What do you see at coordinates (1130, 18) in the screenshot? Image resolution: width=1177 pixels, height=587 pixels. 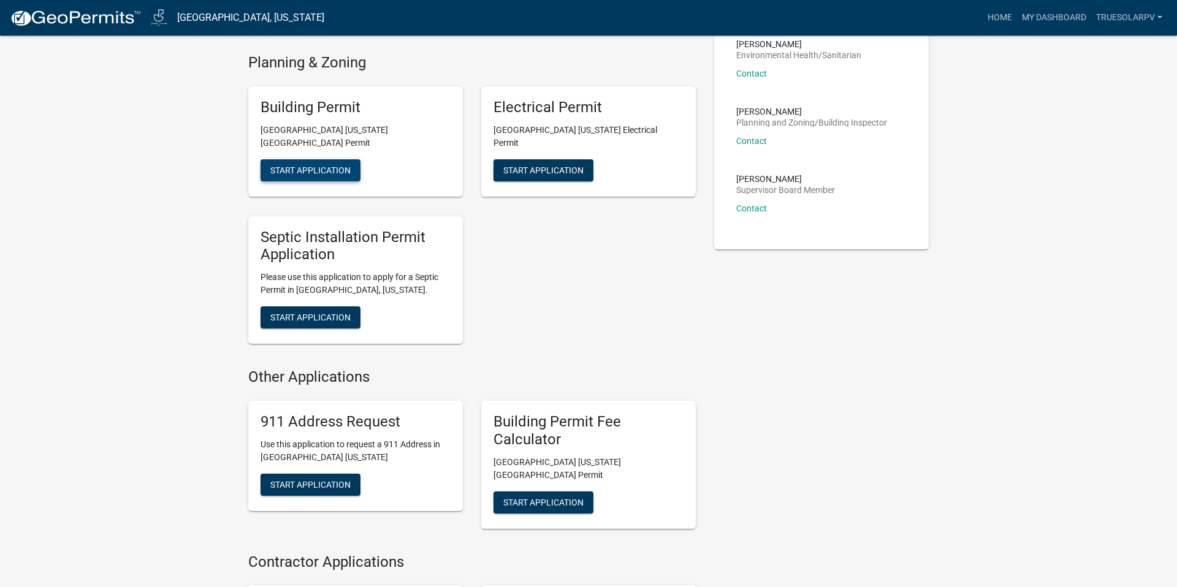 I see `a: TrueSolarPV` at bounding box center [1130, 18].